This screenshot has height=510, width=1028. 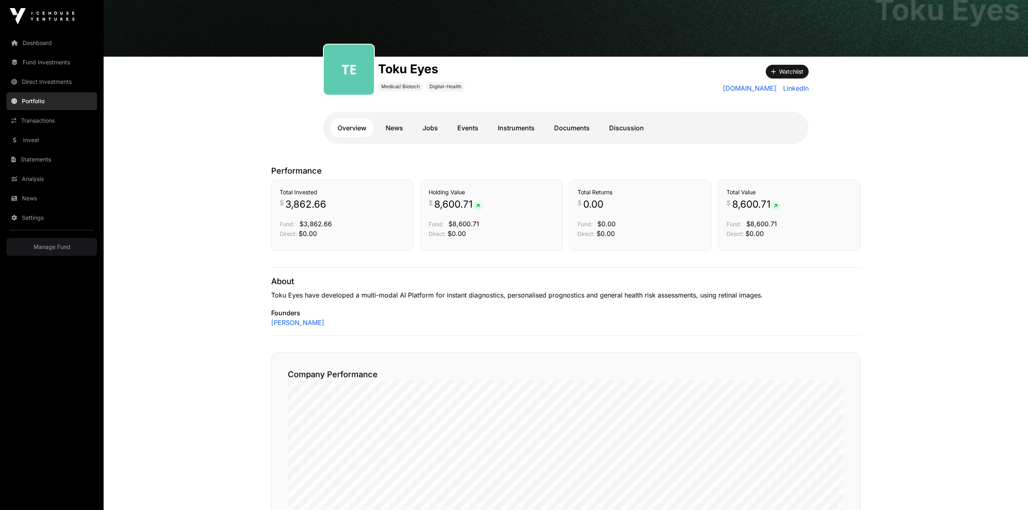 I want to click on a: Documents, so click(x=572, y=128).